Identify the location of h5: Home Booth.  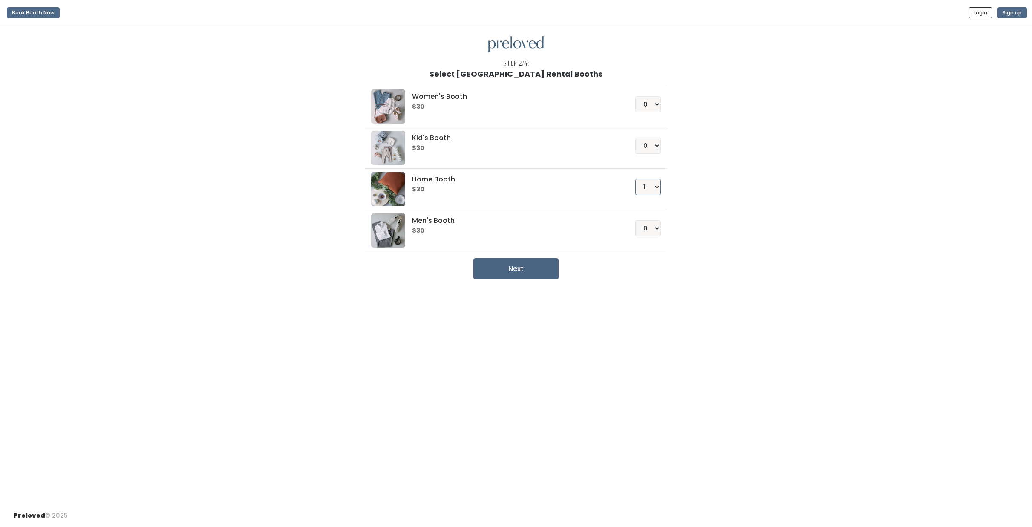
(513, 179).